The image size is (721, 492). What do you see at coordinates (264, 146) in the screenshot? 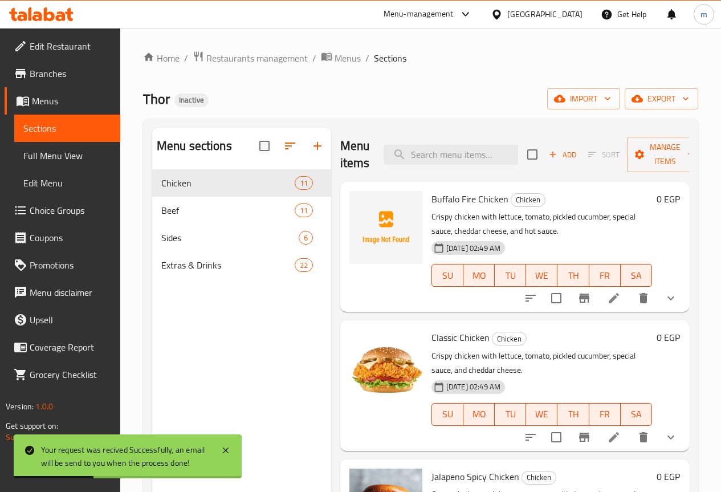
I see `span: Select all sections` at bounding box center [264, 146].